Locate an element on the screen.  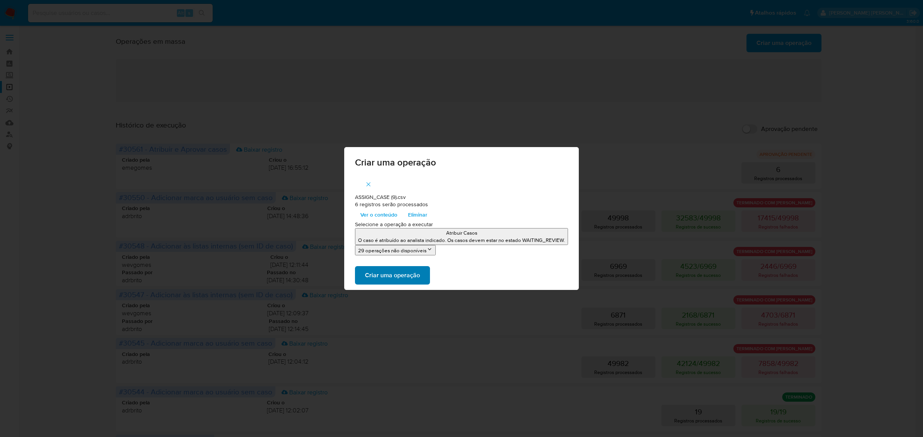
p: ASSIGN_CASE (9).csv is located at coordinates (461, 198).